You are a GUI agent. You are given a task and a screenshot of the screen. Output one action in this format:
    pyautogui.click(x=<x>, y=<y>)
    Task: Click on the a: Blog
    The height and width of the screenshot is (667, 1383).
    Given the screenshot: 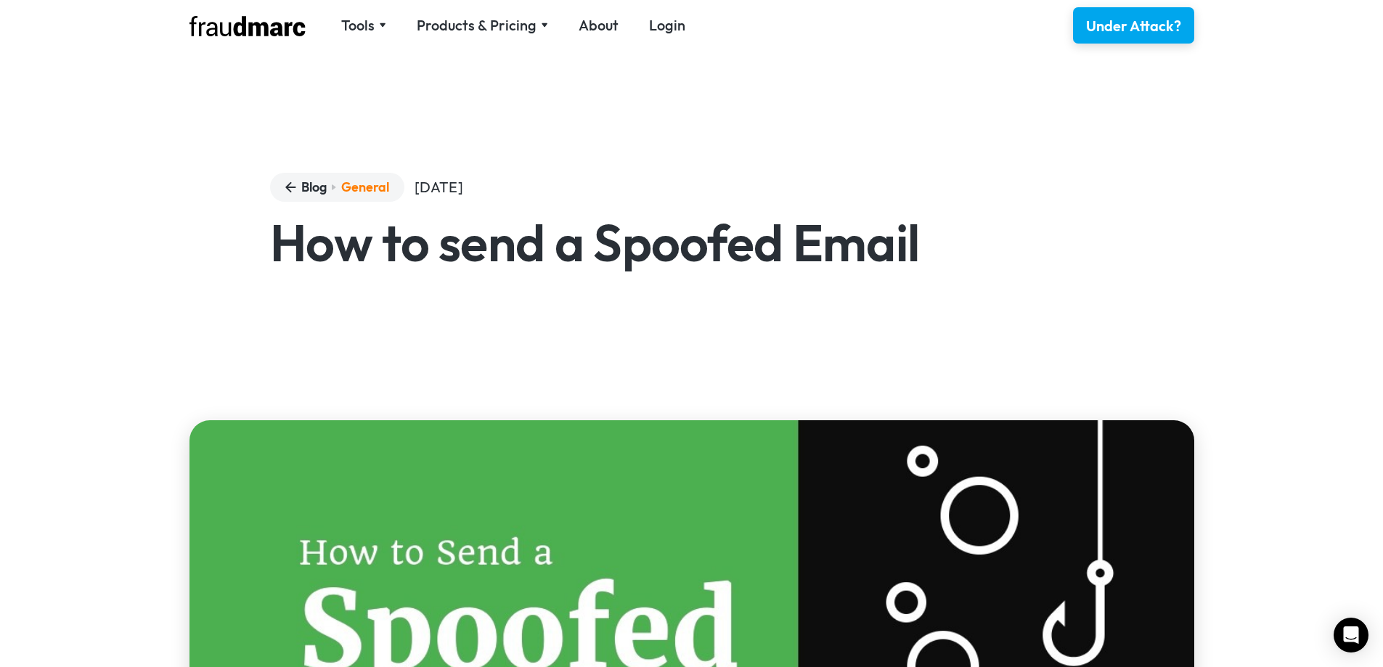 What is the action you would take?
    pyautogui.click(x=306, y=187)
    